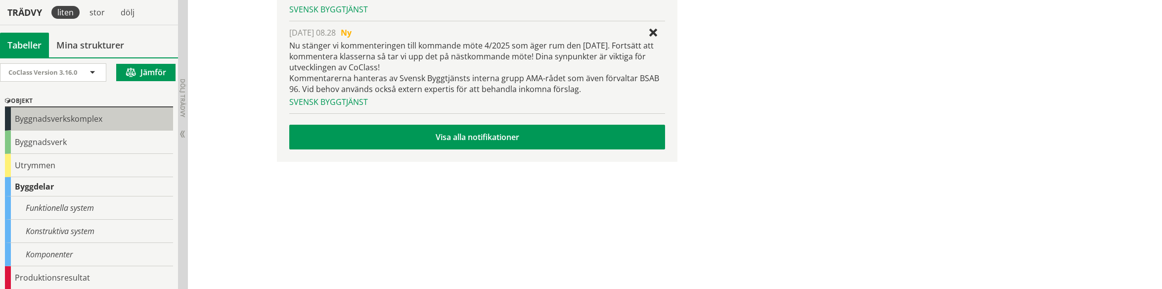 The height and width of the screenshot is (289, 1162). I want to click on div: Komponenter, so click(89, 254).